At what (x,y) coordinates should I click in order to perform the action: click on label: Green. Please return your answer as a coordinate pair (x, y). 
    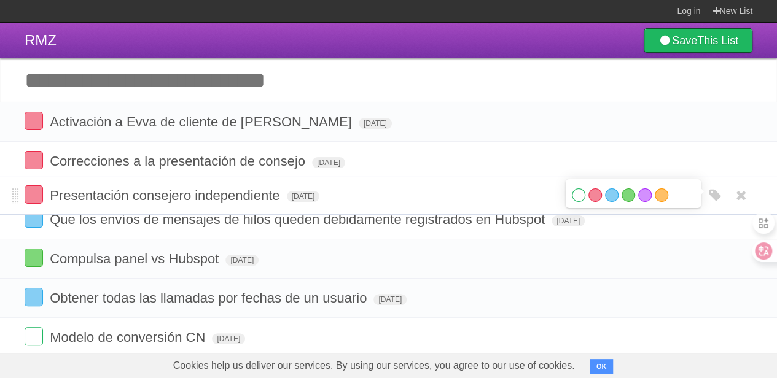
    Looking at the image, I should click on (628, 195).